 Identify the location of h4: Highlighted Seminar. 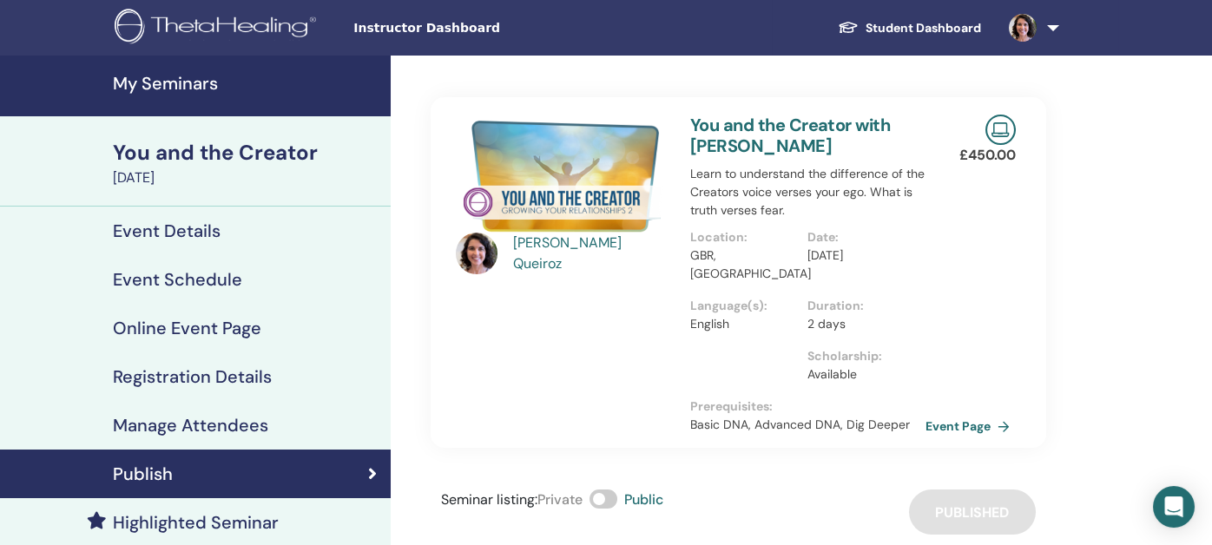
(195, 523).